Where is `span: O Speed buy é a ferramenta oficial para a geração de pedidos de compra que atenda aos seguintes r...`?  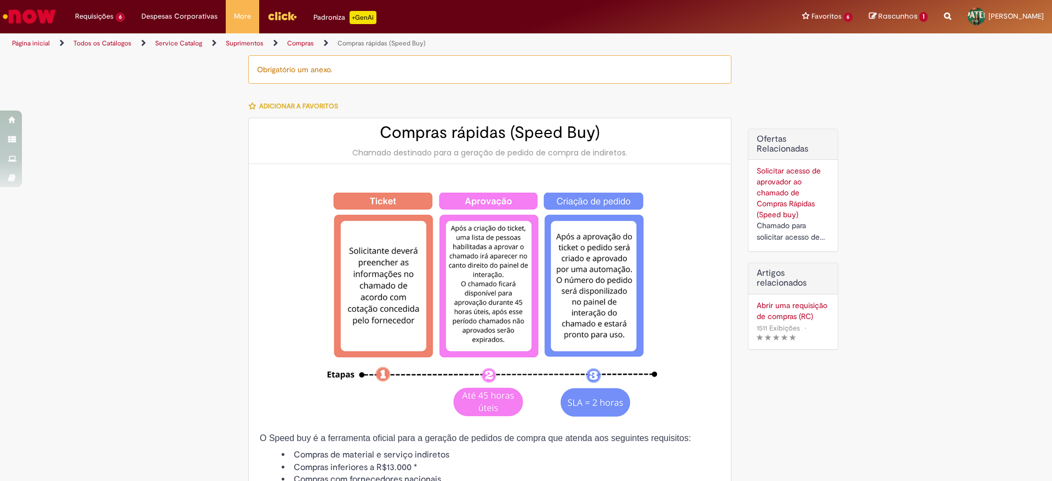
span: O Speed buy é a ferramenta oficial para a geração de pedidos de compra que atenda aos seguintes r... is located at coordinates (475, 438).